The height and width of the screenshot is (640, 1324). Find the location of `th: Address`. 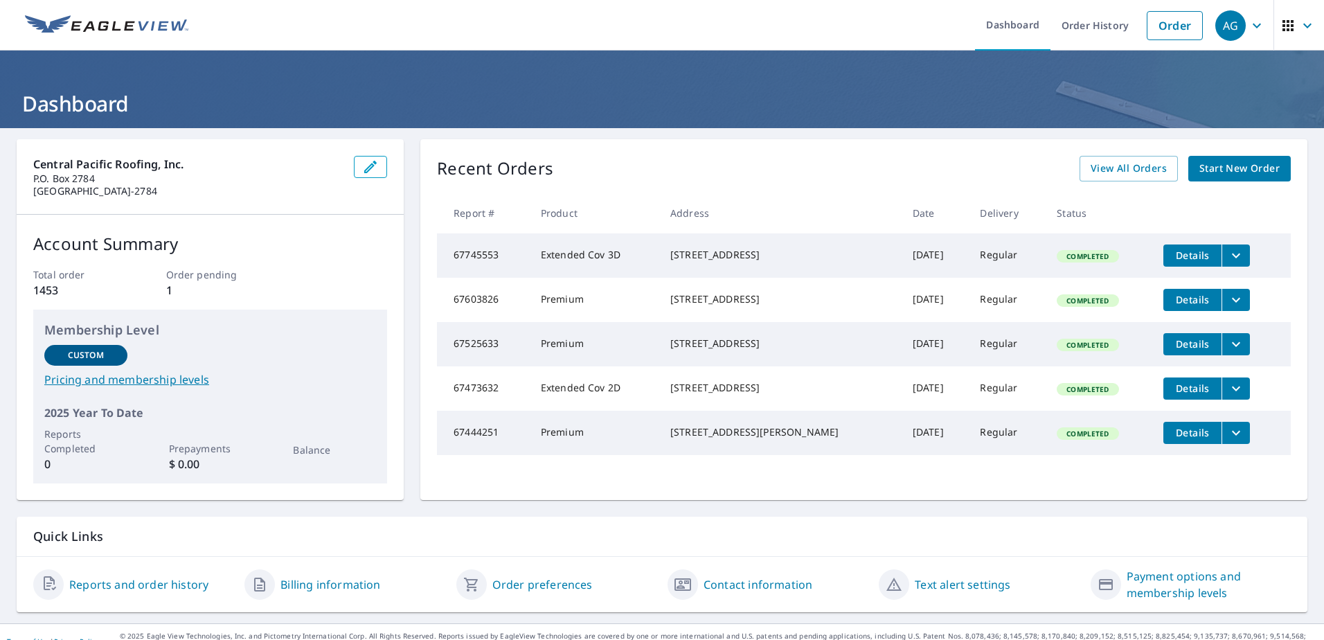

th: Address is located at coordinates (780, 213).